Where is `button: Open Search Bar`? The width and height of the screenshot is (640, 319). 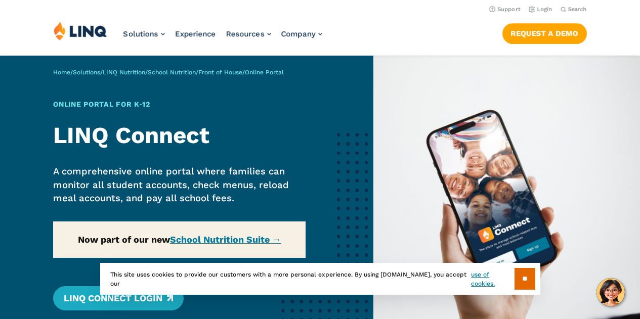
button: Open Search Bar is located at coordinates (574, 9).